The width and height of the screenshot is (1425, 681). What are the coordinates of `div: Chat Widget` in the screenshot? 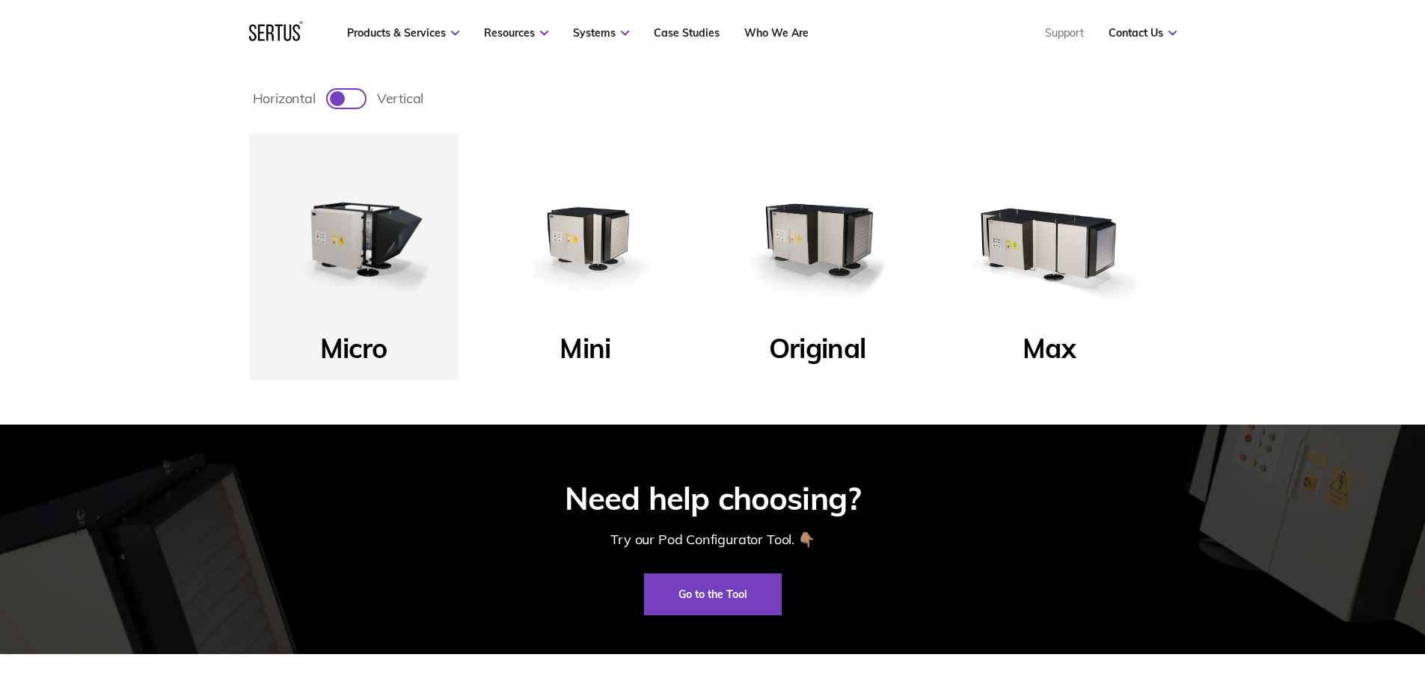 It's located at (1290, 595).